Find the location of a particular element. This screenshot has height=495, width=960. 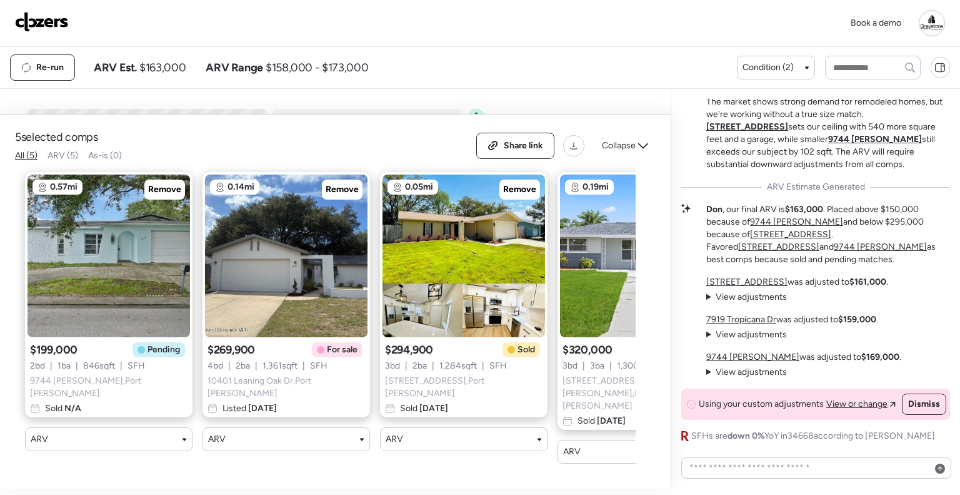

span: 1,361 sqft is located at coordinates (280, 366).